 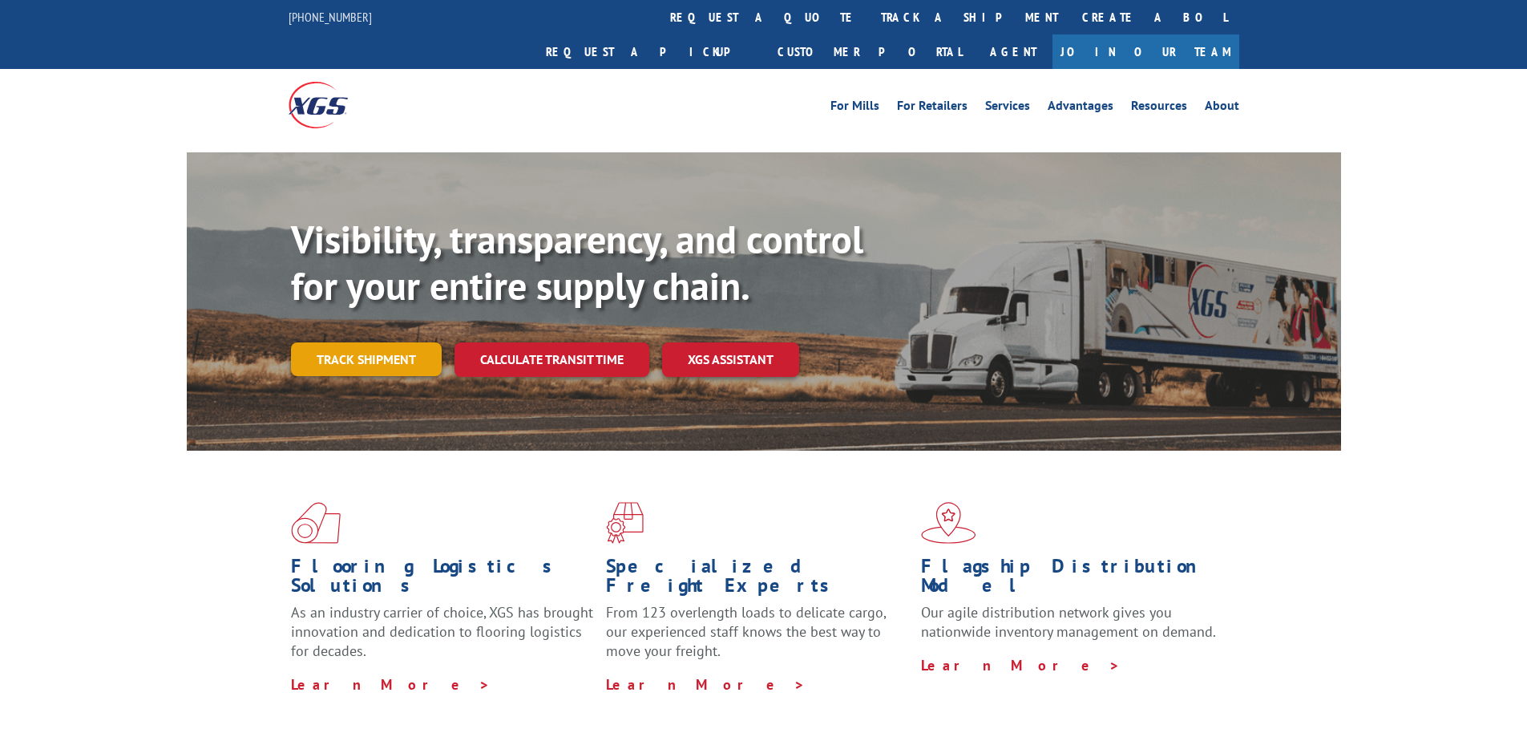 I want to click on a: For Retailers, so click(x=932, y=108).